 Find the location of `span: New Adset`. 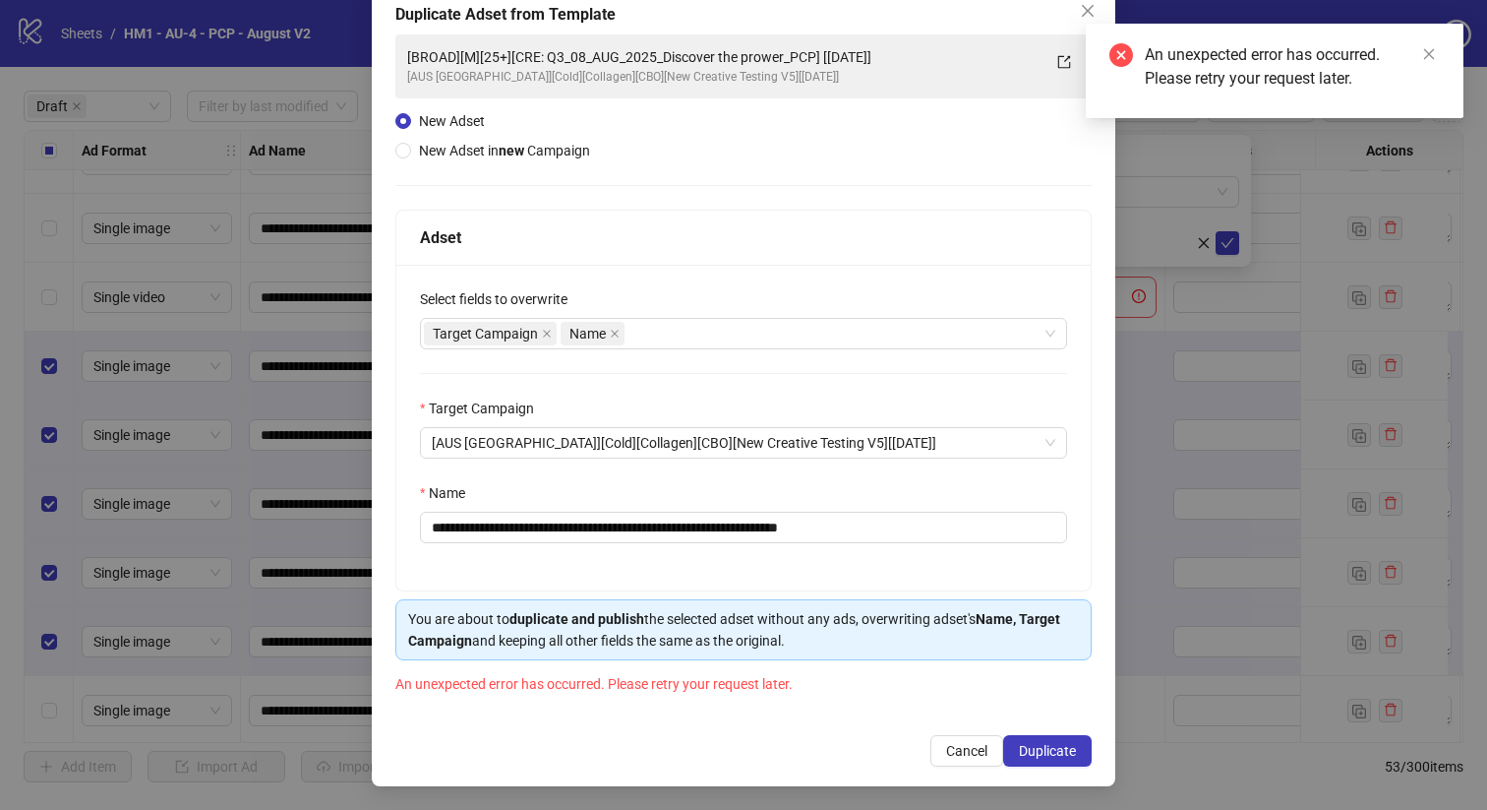

span: New Adset is located at coordinates (452, 121).